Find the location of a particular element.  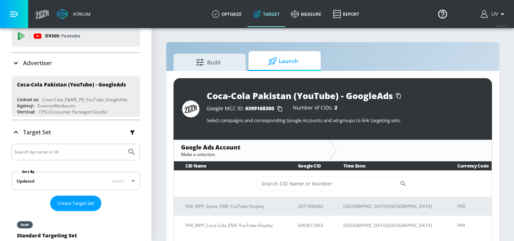

div: EssenceMediacom is located at coordinates (56, 106).